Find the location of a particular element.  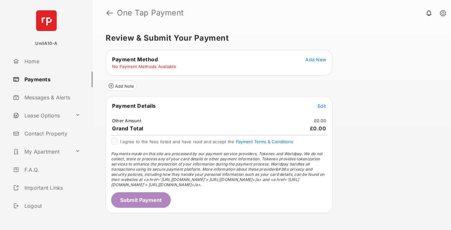

a: Important Links is located at coordinates (46, 188).